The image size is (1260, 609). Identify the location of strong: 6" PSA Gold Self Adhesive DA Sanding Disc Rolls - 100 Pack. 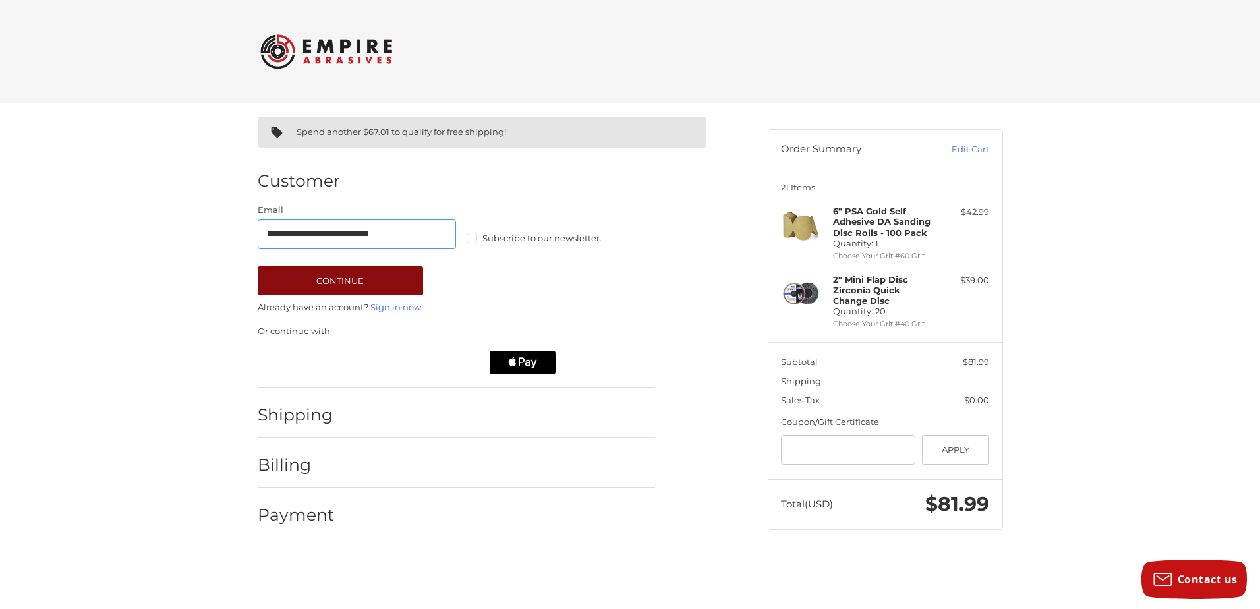
(882, 221).